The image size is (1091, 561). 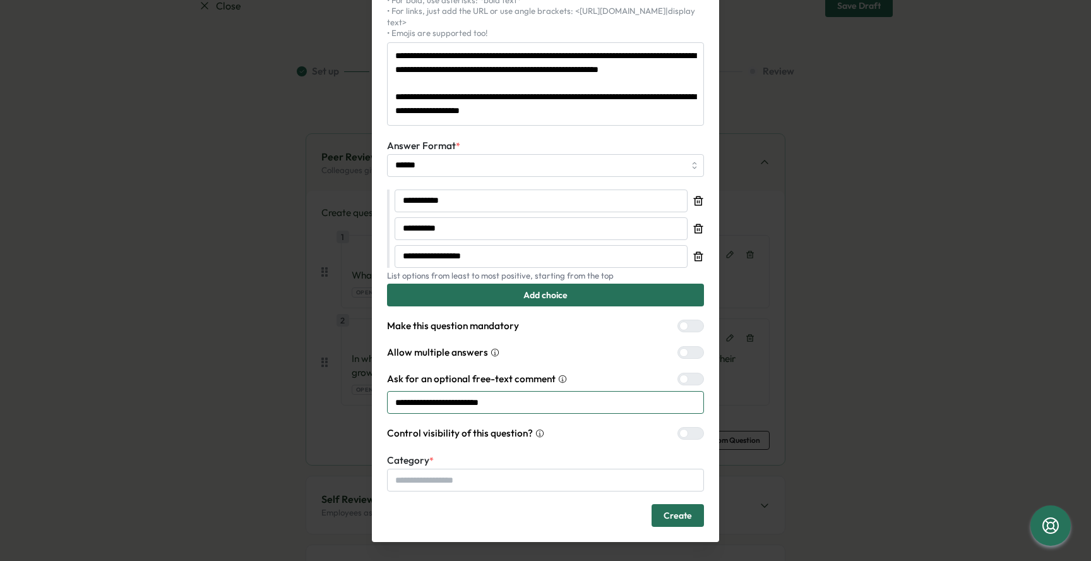 I want to click on span: Allow multiple answers, so click(x=437, y=352).